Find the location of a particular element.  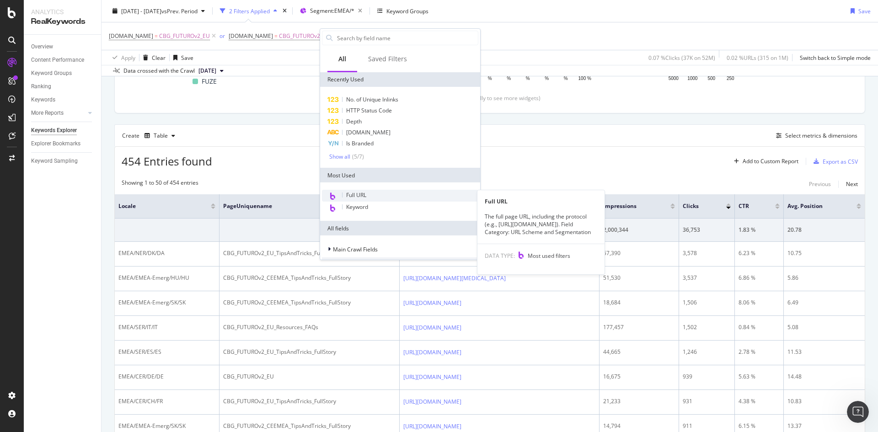

div: More Reports is located at coordinates (47, 113).